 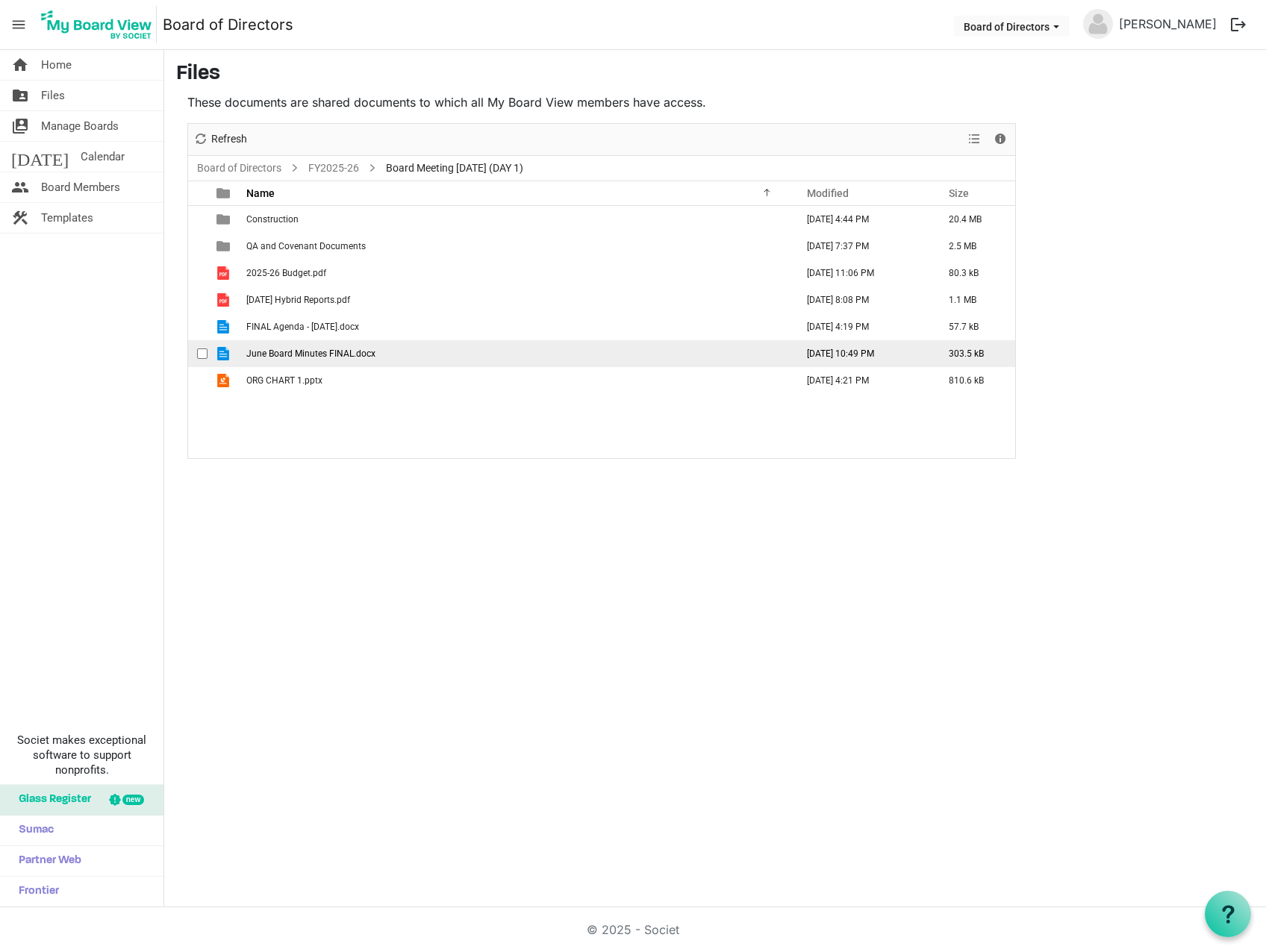 I want to click on td: 2025.07.31 Hybrid Reports.pdf is template cell column header Name, so click(x=516, y=300).